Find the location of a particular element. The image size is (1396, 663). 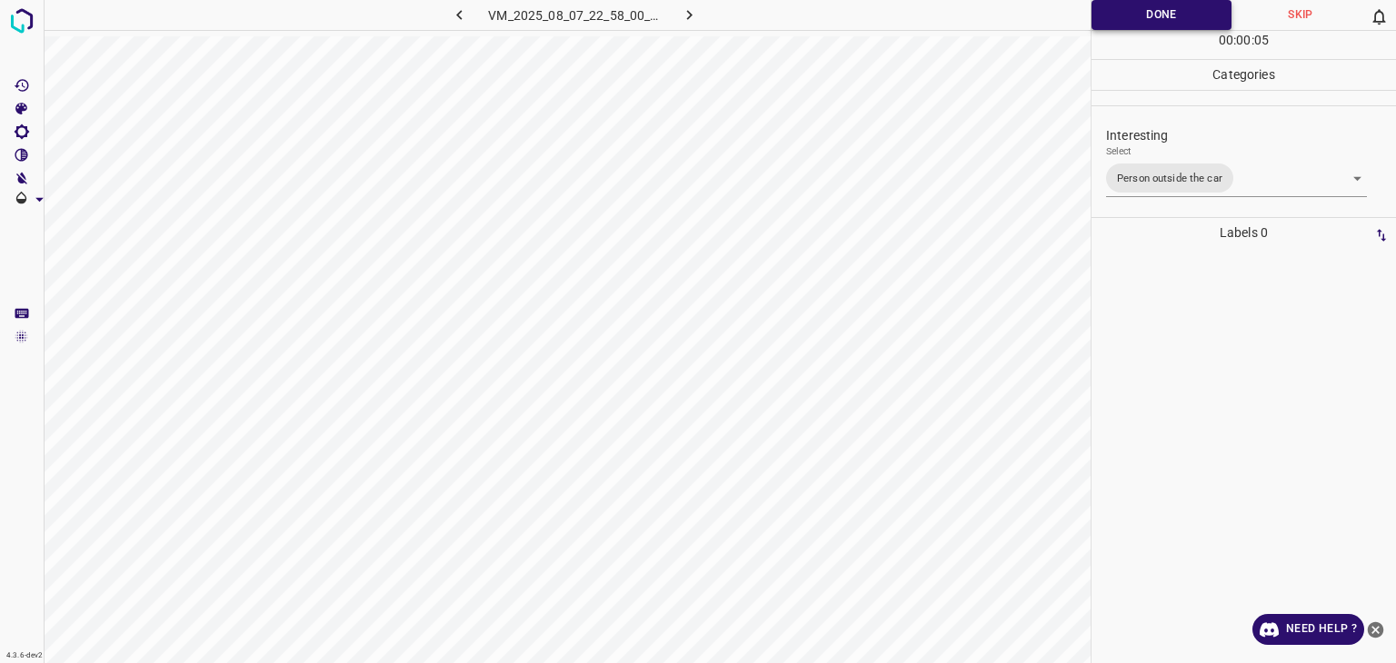

a: Need Help ? is located at coordinates (1307, 630).